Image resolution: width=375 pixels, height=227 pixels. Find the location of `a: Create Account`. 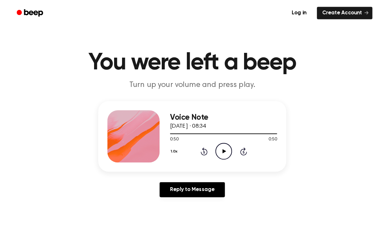

a: Create Account is located at coordinates (336, 13).